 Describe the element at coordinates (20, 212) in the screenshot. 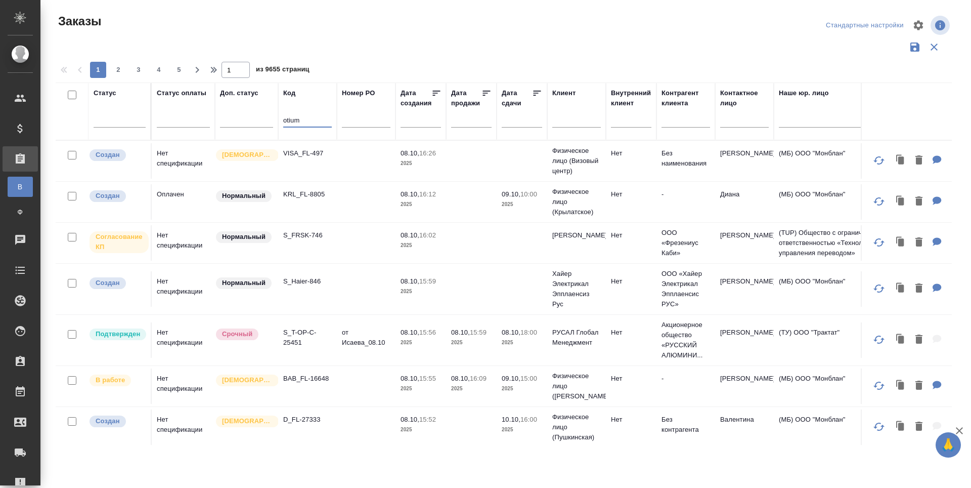

I see `span: Ф` at that location.